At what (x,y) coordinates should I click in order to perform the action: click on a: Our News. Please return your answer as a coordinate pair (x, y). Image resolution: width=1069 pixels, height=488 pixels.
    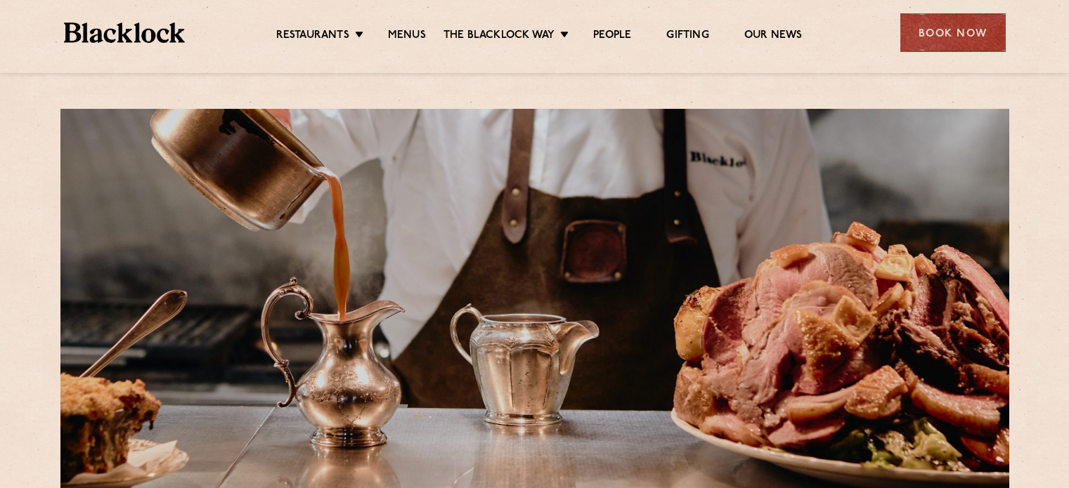
    Looking at the image, I should click on (773, 37).